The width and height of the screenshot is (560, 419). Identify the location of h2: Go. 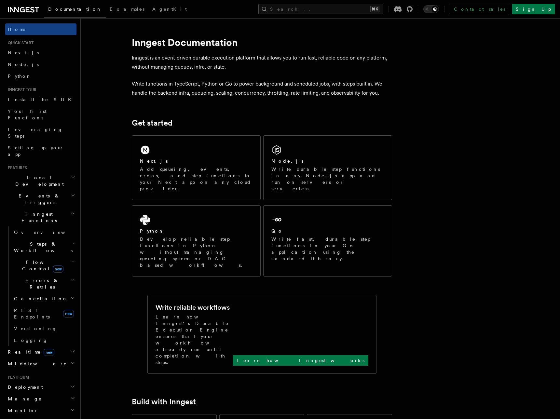
(277, 231).